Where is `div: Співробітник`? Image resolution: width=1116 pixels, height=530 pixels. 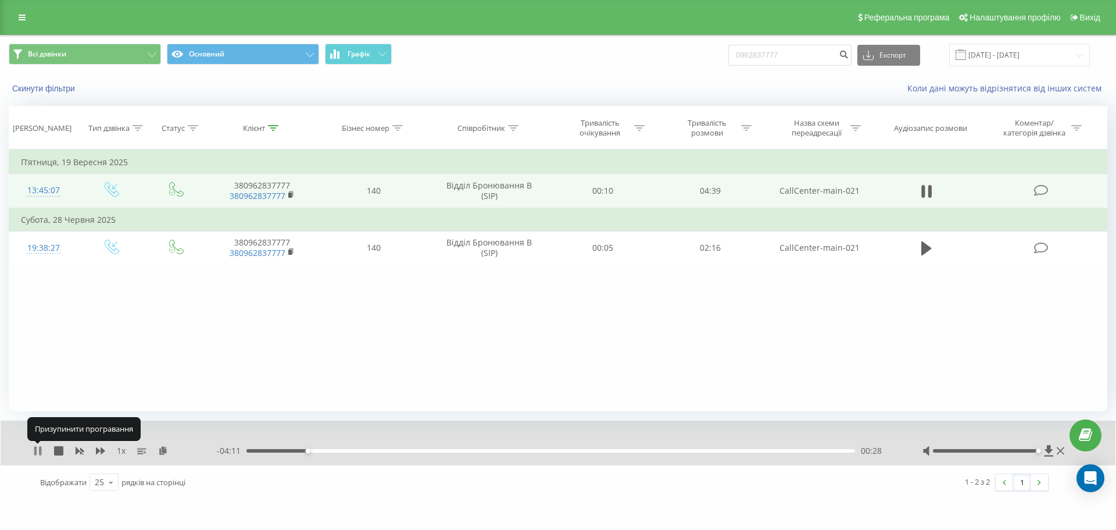
div: Співробітник is located at coordinates (481, 128).